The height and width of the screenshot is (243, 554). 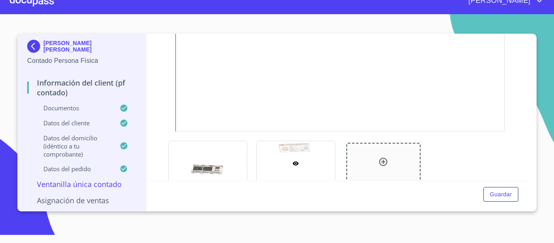 I want to click on button: Guardar, so click(x=501, y=194).